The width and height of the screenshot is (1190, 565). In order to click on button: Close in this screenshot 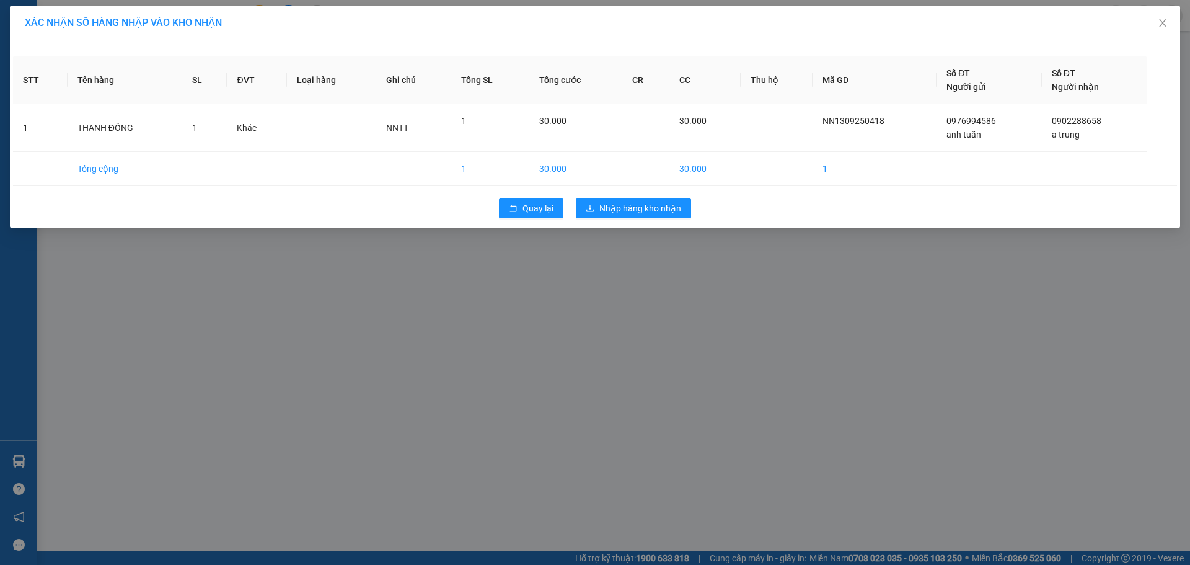, I will do `click(1163, 24)`.